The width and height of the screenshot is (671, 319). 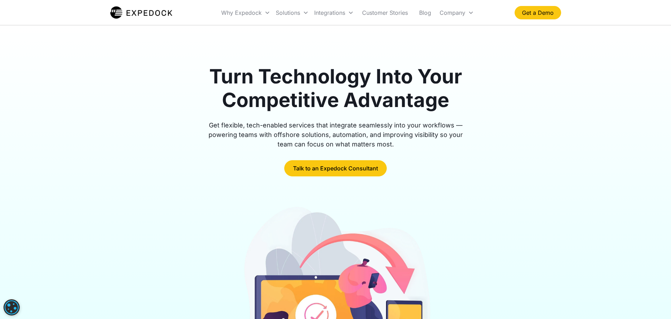 What do you see at coordinates (141, 13) in the screenshot?
I see `img: Expedock Logo` at bounding box center [141, 13].